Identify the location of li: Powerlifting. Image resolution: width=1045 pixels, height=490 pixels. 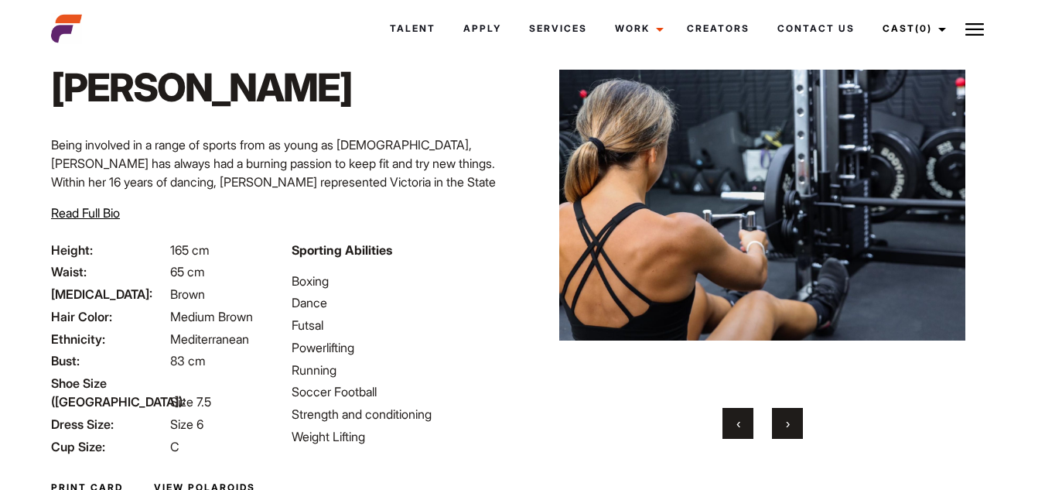
(402, 347).